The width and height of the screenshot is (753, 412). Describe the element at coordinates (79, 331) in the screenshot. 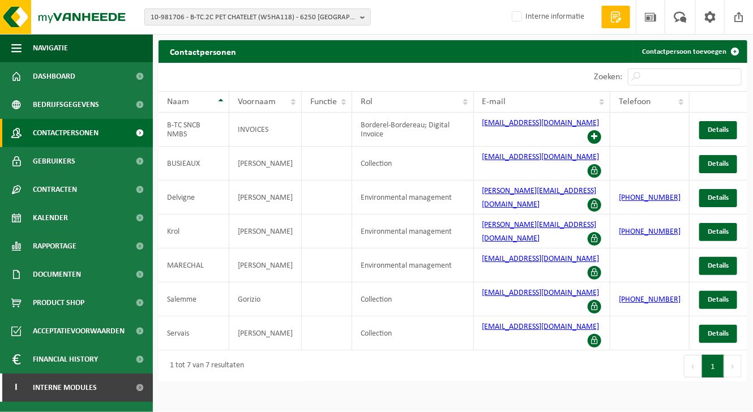

I see `span: Acceptatievoorwaarden` at that location.